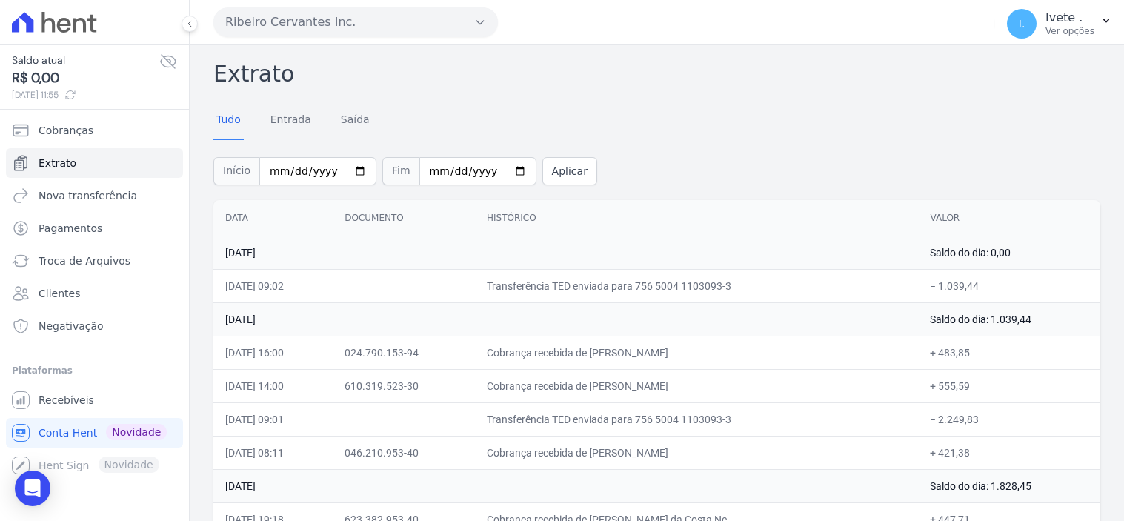  What do you see at coordinates (94, 261) in the screenshot?
I see `a: Troca de Arquivos` at bounding box center [94, 261].